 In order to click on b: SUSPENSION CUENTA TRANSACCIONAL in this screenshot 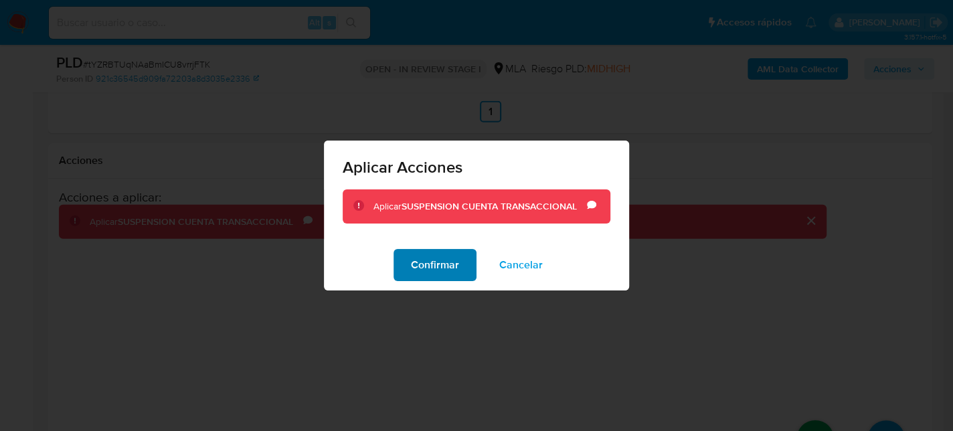, I will do `click(489, 206)`.